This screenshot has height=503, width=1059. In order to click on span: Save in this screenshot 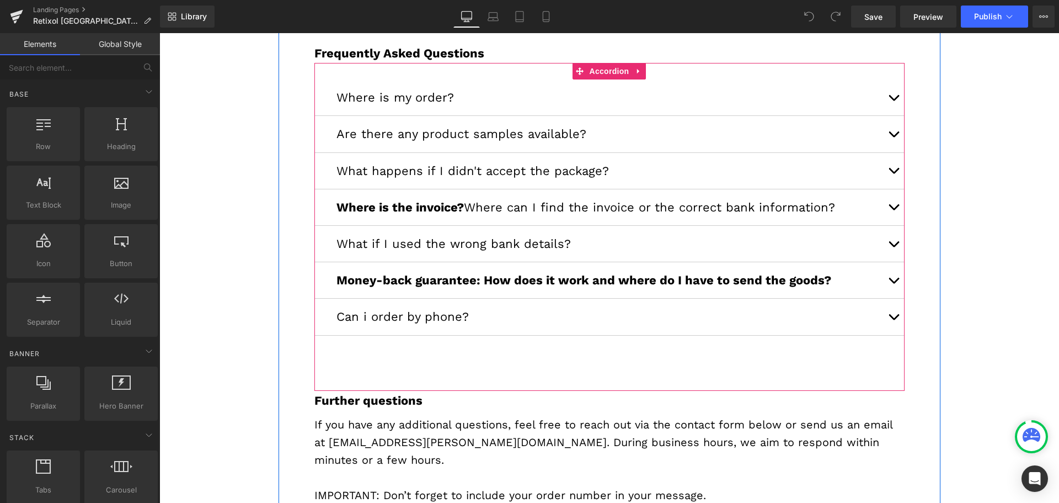, I will do `click(873, 17)`.